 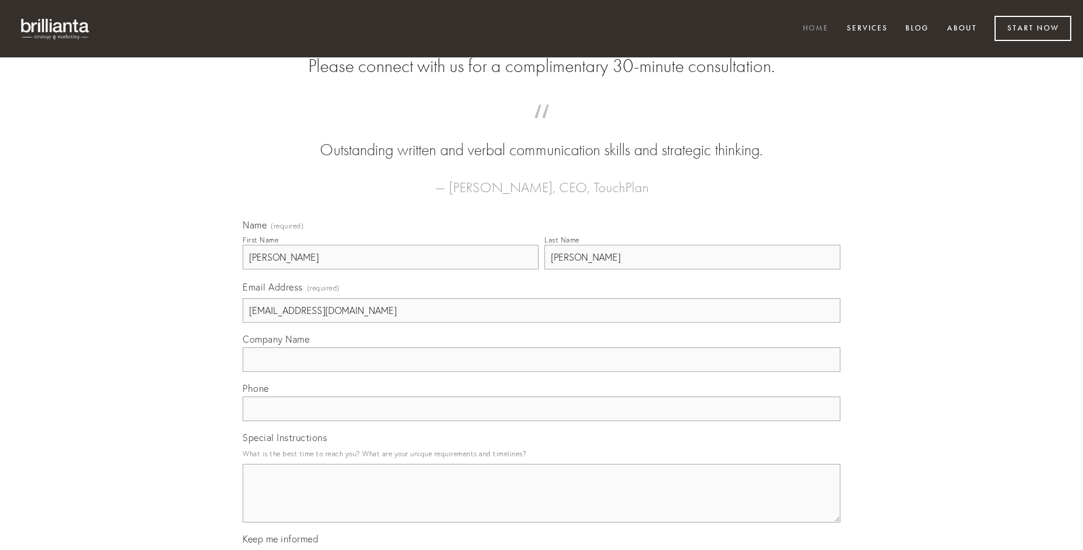 I want to click on a: Start Now, so click(x=1033, y=28).